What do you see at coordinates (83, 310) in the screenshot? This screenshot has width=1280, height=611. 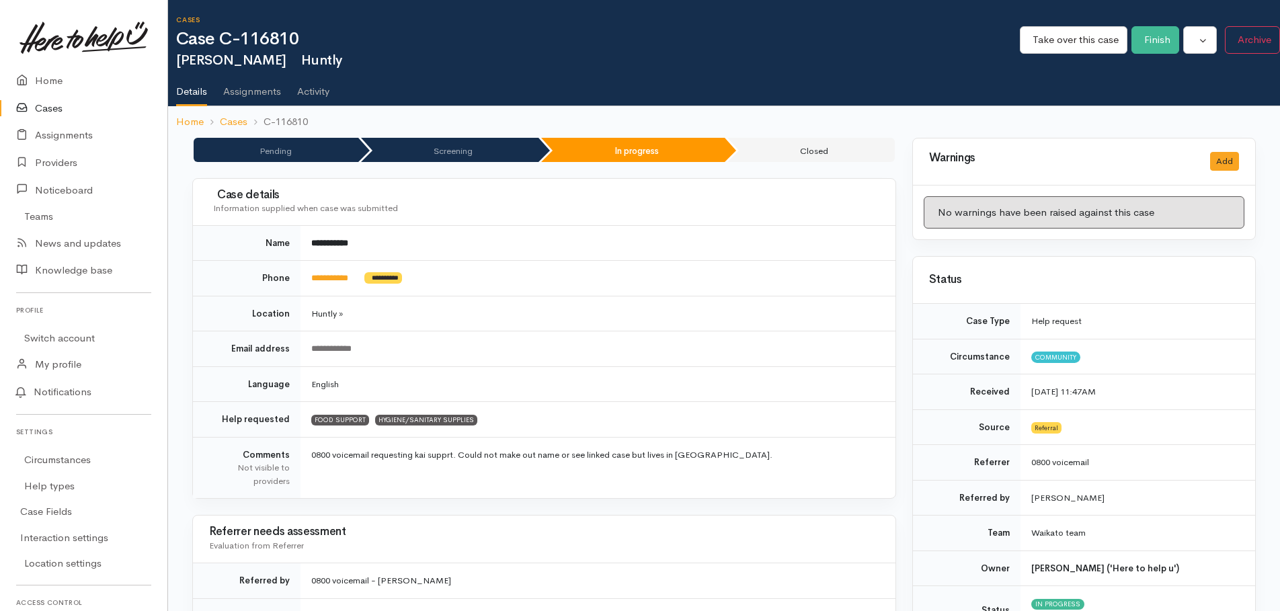 I see `h6: Profile` at bounding box center [83, 310].